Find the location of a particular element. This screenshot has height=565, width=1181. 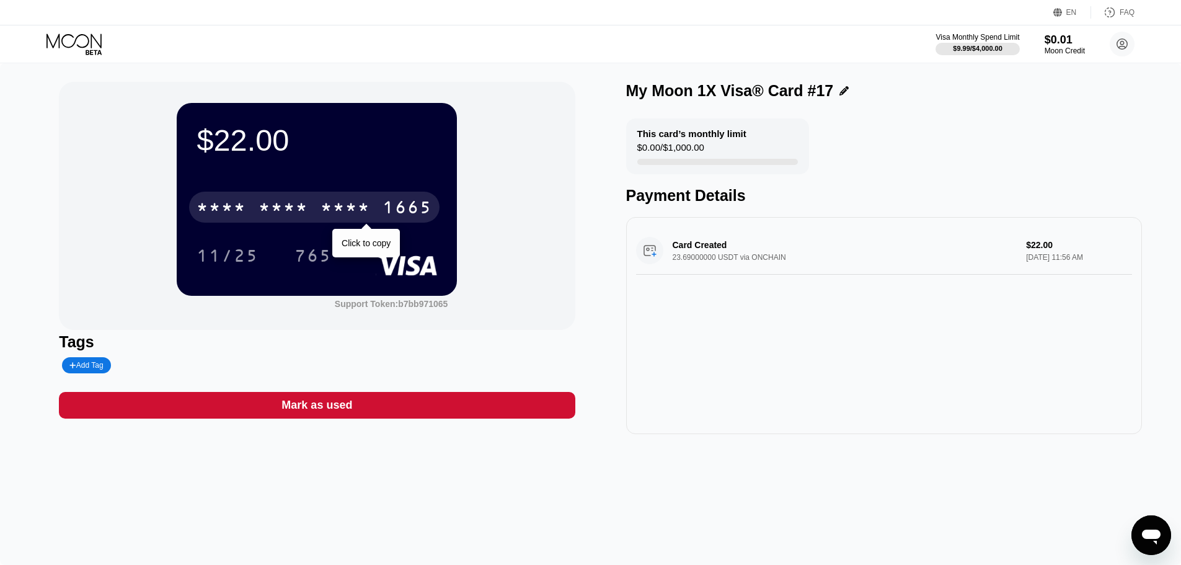

div: Mark as used is located at coordinates (317, 405).